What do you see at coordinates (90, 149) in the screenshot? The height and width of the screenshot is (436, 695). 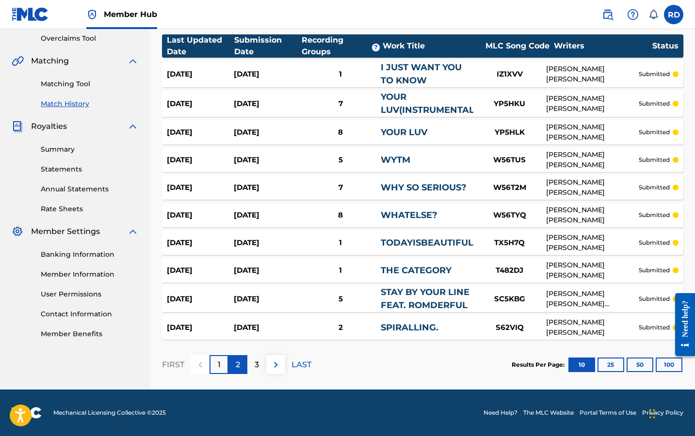 I see `a: Summary` at bounding box center [90, 149].